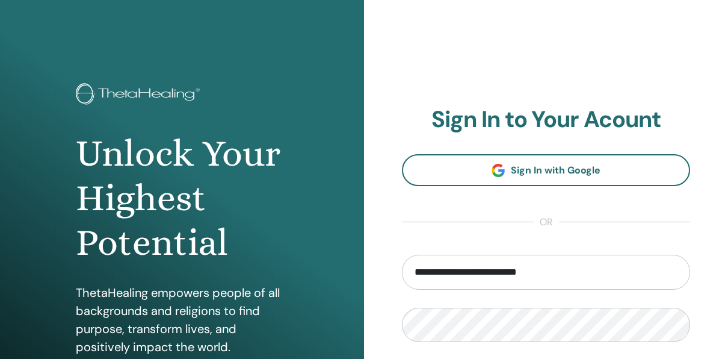 The image size is (728, 359). I want to click on p: ThetaHealing empowers people of all backgrounds and religions to find purpose, transform lives, a..., so click(182, 320).